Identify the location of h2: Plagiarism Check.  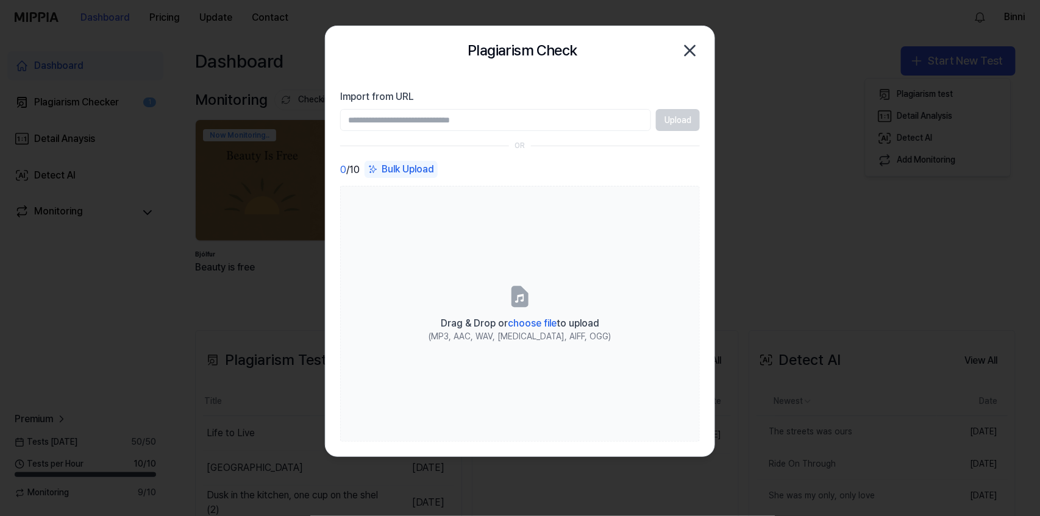
(522, 51).